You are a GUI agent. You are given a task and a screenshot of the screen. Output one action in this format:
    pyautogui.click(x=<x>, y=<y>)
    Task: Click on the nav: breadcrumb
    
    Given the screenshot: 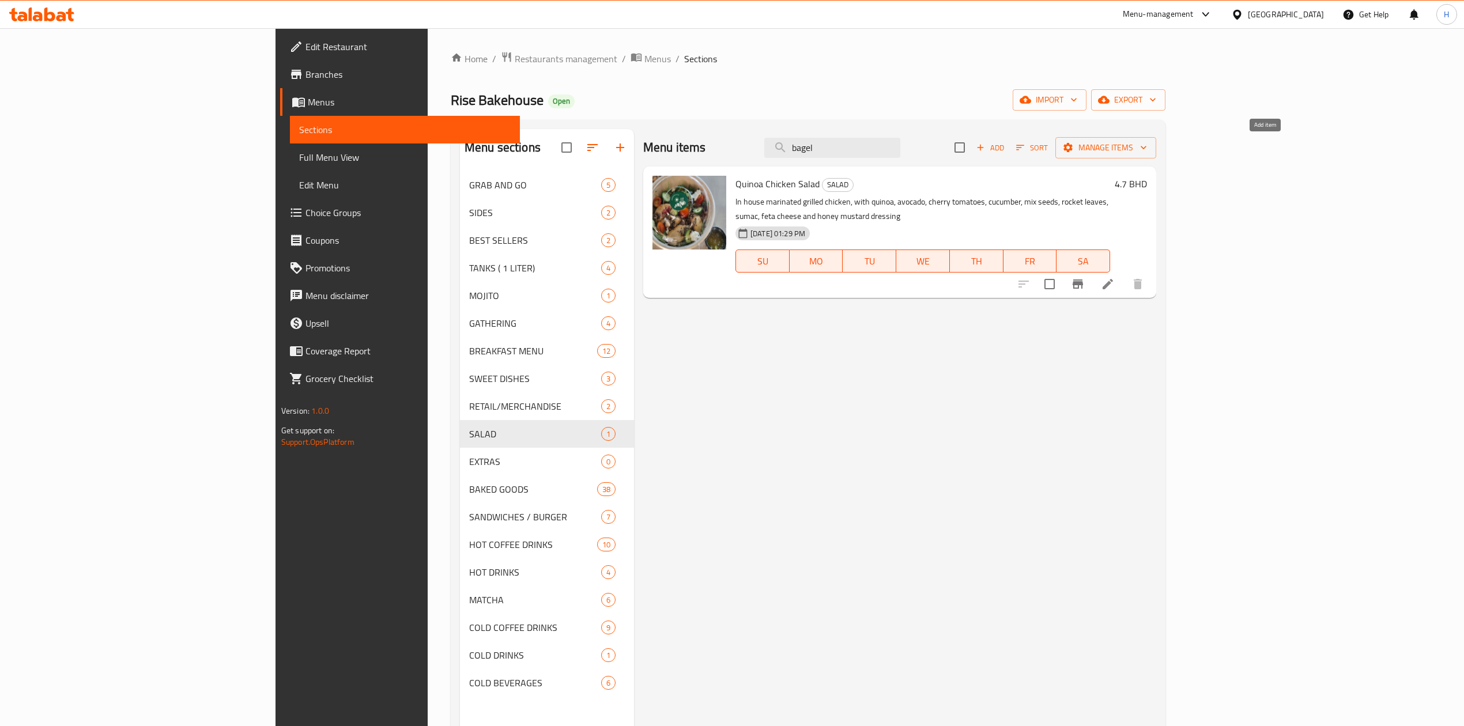 What is the action you would take?
    pyautogui.click(x=808, y=59)
    